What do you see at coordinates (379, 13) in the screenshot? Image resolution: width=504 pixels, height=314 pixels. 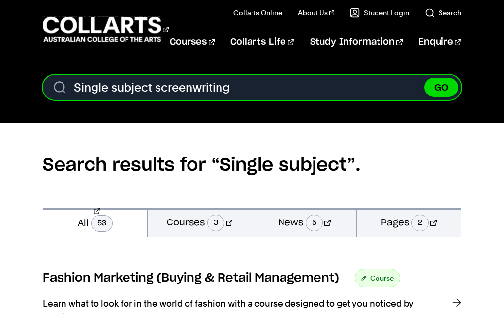 I see `a: Student Login` at bounding box center [379, 13].